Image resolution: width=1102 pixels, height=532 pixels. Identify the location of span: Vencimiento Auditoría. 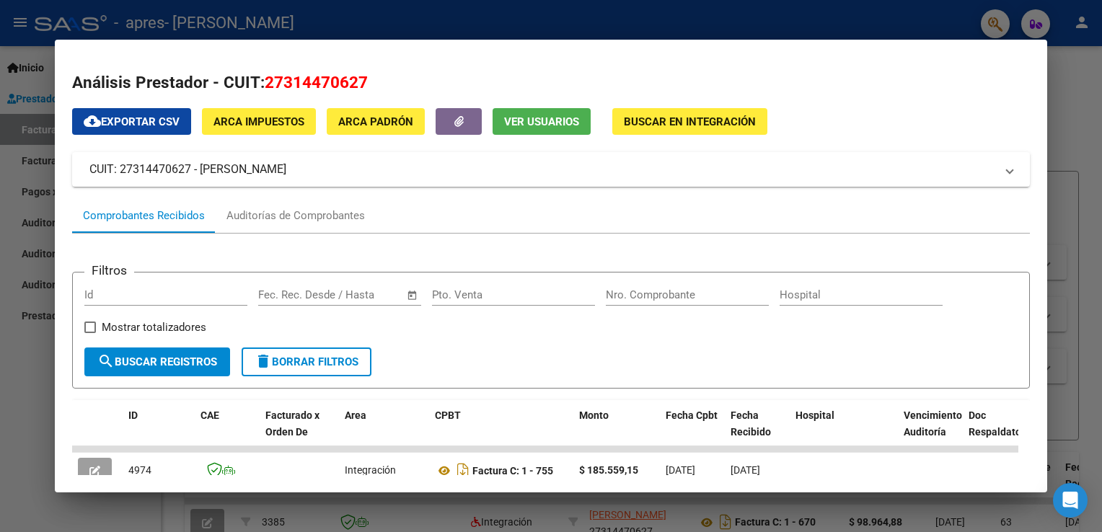
(933, 423).